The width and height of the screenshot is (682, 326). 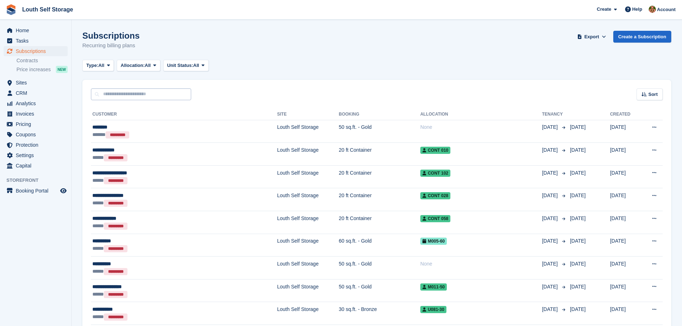 What do you see at coordinates (37, 135) in the screenshot?
I see `span: Coupons` at bounding box center [37, 135].